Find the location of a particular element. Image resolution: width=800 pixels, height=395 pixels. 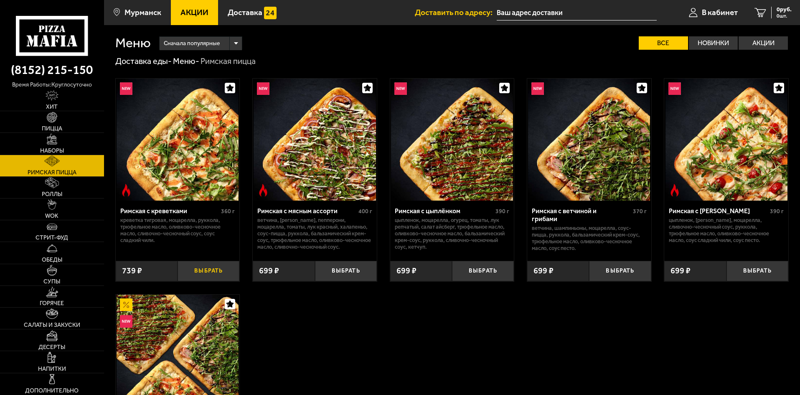

a: НовинкаОстрое блюдоРимская с томатами черри is located at coordinates (726, 139).